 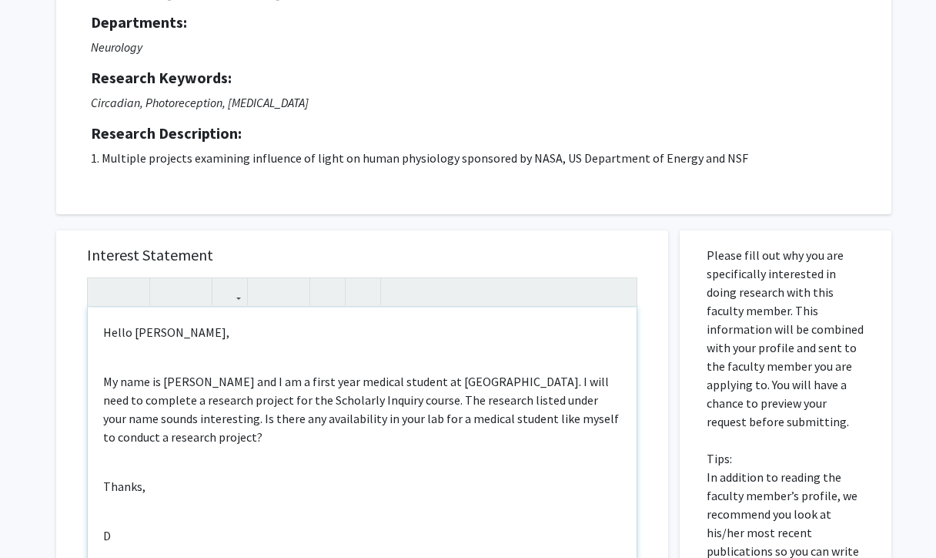 What do you see at coordinates (167, 291) in the screenshot?
I see `button: Superscript` at bounding box center [167, 291].